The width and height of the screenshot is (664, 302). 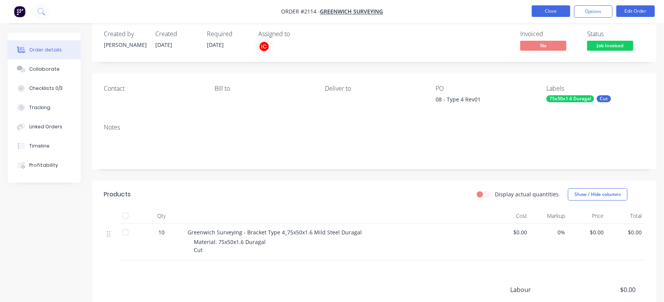 I want to click on div: Required, so click(x=228, y=34).